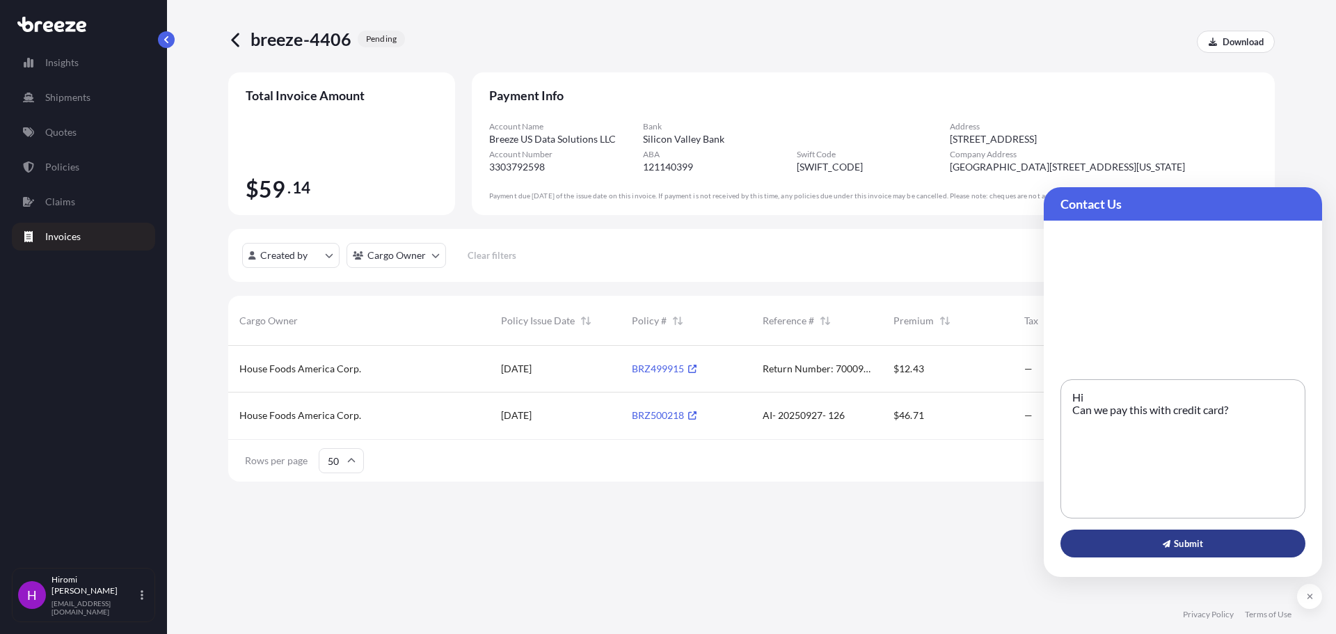 Image resolution: width=1336 pixels, height=634 pixels. What do you see at coordinates (83, 202) in the screenshot?
I see `a: Claims` at bounding box center [83, 202].